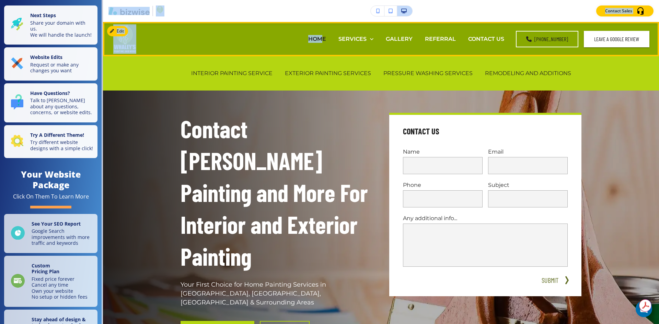 The height and width of the screenshot is (324, 659). What do you see at coordinates (51, 142) in the screenshot?
I see `button: Try A Different Theme!Try different website designs with a simple click!` at bounding box center [51, 142].